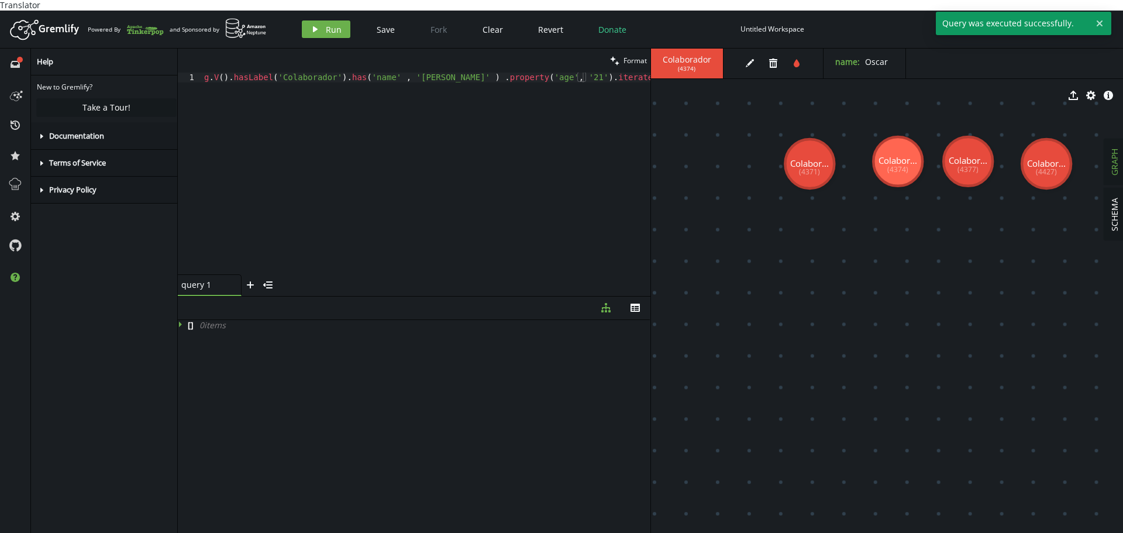 Image resolution: width=1123 pixels, height=533 pixels. I want to click on tspan: (4377), so click(968, 169).